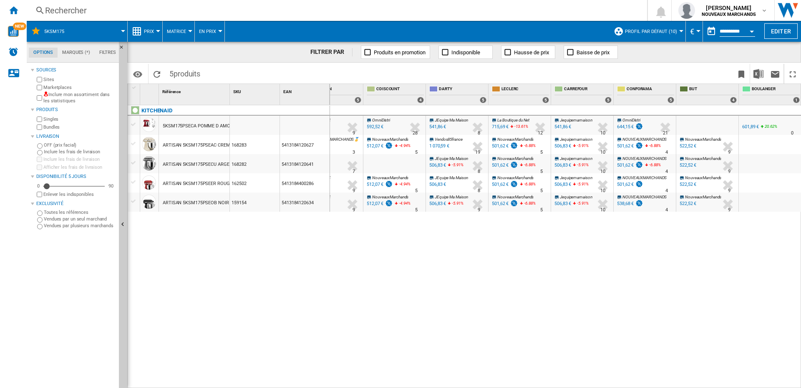 The image size is (801, 388). Describe the element at coordinates (546, 100) in the screenshot. I see `div: 5 offers sold by LECLERC` at that location.